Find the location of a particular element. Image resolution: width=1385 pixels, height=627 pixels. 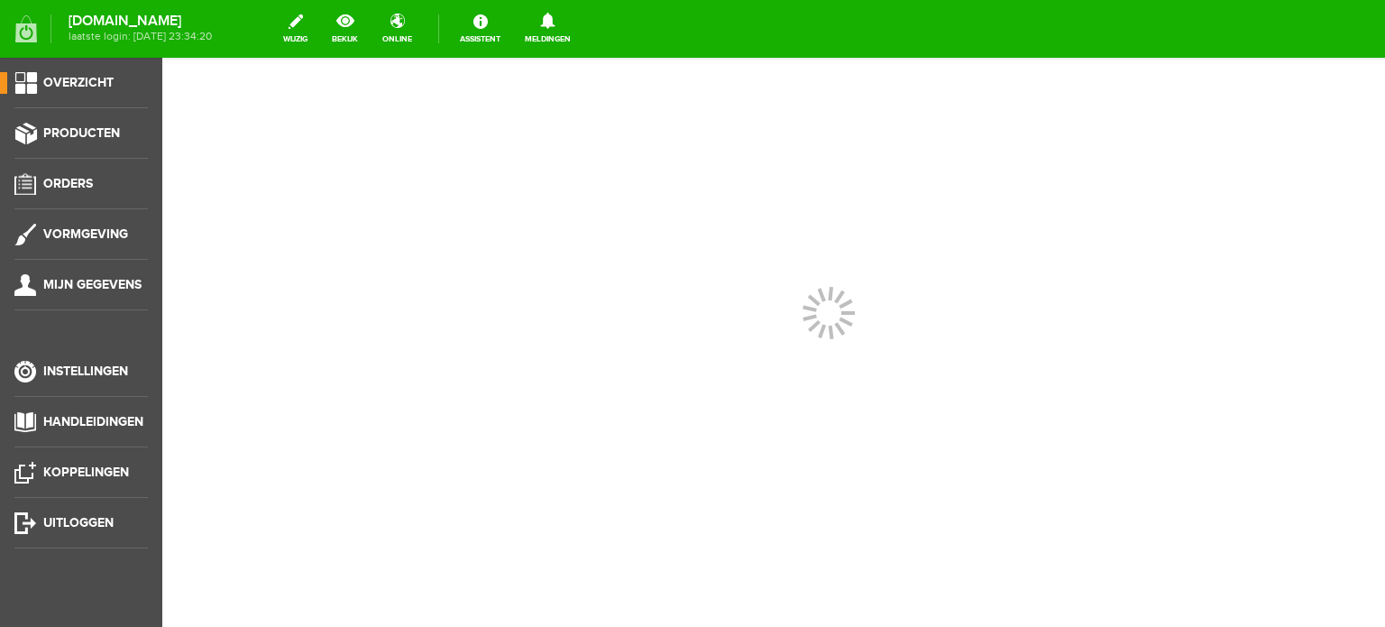

span: Handleidingen is located at coordinates (93, 421).